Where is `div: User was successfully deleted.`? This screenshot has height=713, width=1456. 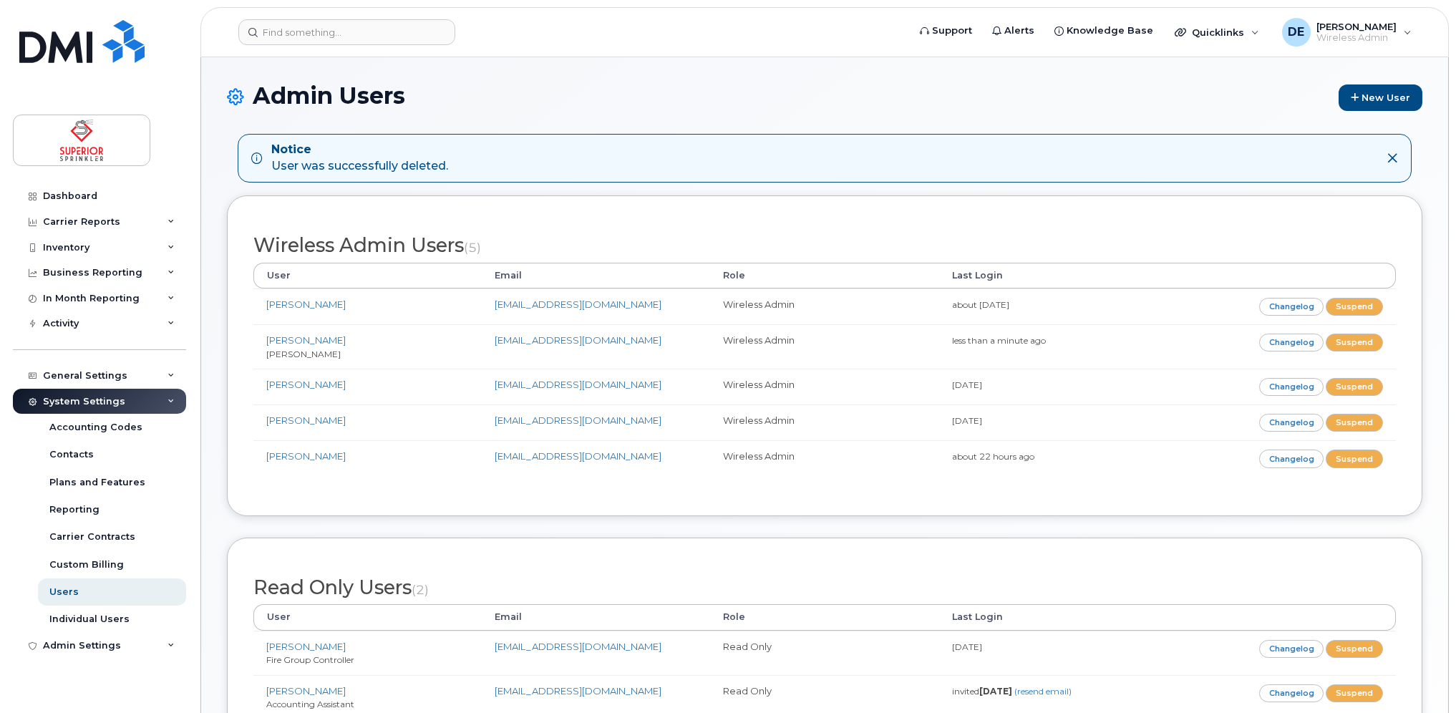
div: User was successfully deleted. is located at coordinates (359, 158).